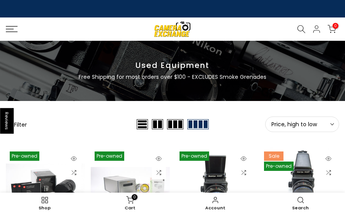 The image size is (345, 214). Describe the element at coordinates (215, 208) in the screenshot. I see `span: Account` at that location.